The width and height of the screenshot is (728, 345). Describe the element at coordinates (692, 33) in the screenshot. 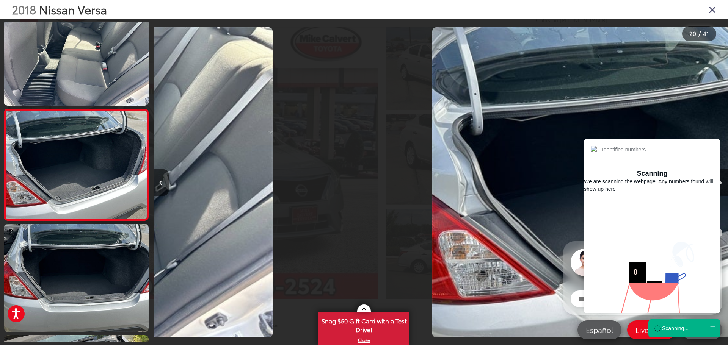

I see `span: 20` at that location.